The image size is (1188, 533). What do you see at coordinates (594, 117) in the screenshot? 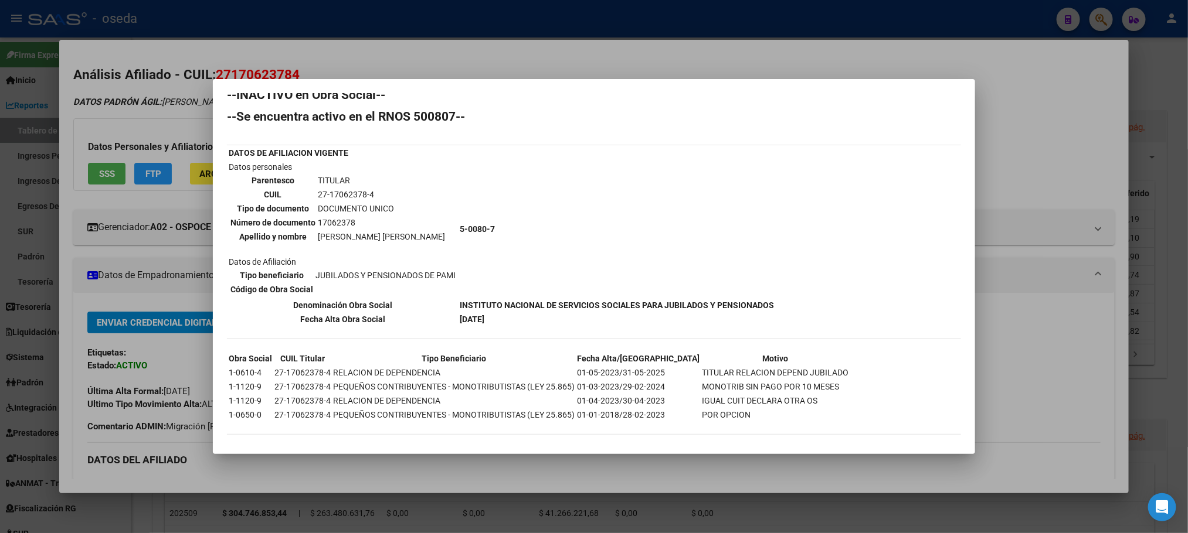
I see `h2: --Se encuentra activo en el RNOS 500807--` at bounding box center [594, 117].